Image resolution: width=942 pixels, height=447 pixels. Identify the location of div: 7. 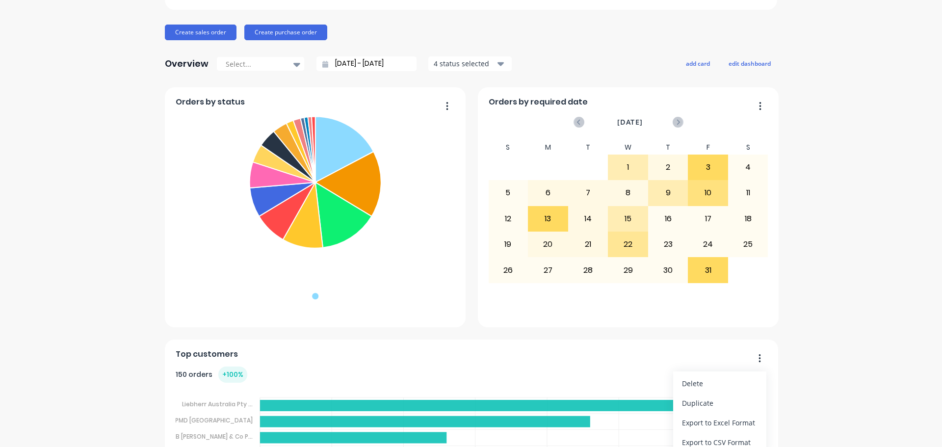
(588, 193).